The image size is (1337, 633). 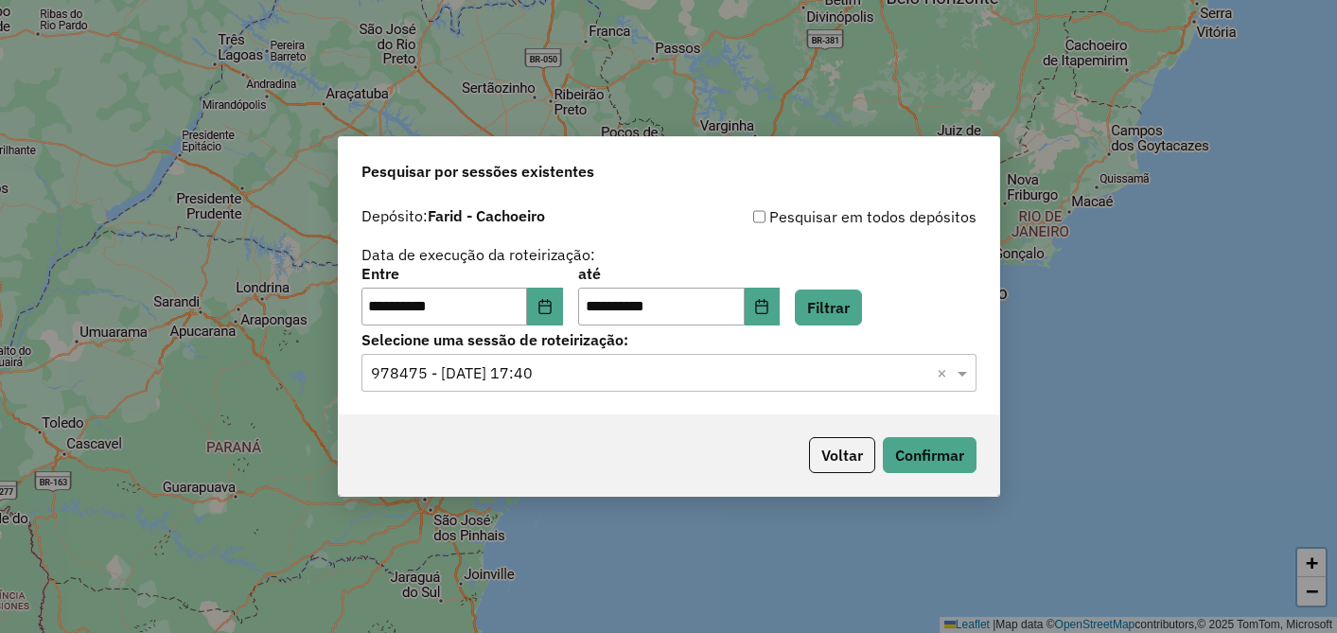 I want to click on span: Clear all, so click(x=944, y=373).